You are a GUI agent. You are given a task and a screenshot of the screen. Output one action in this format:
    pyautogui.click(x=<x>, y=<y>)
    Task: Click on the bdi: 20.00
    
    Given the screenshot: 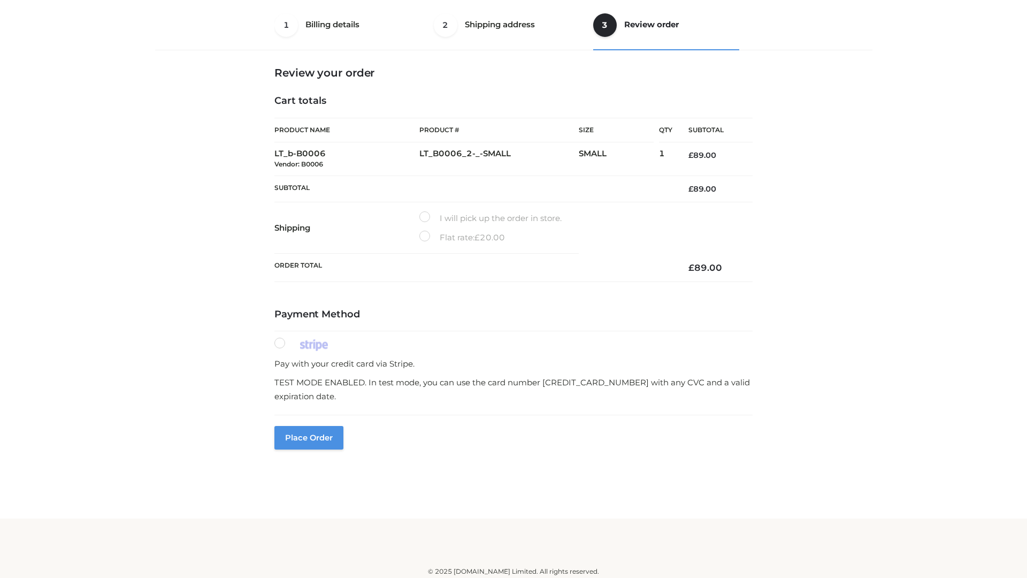 What is the action you would take?
    pyautogui.click(x=489, y=237)
    